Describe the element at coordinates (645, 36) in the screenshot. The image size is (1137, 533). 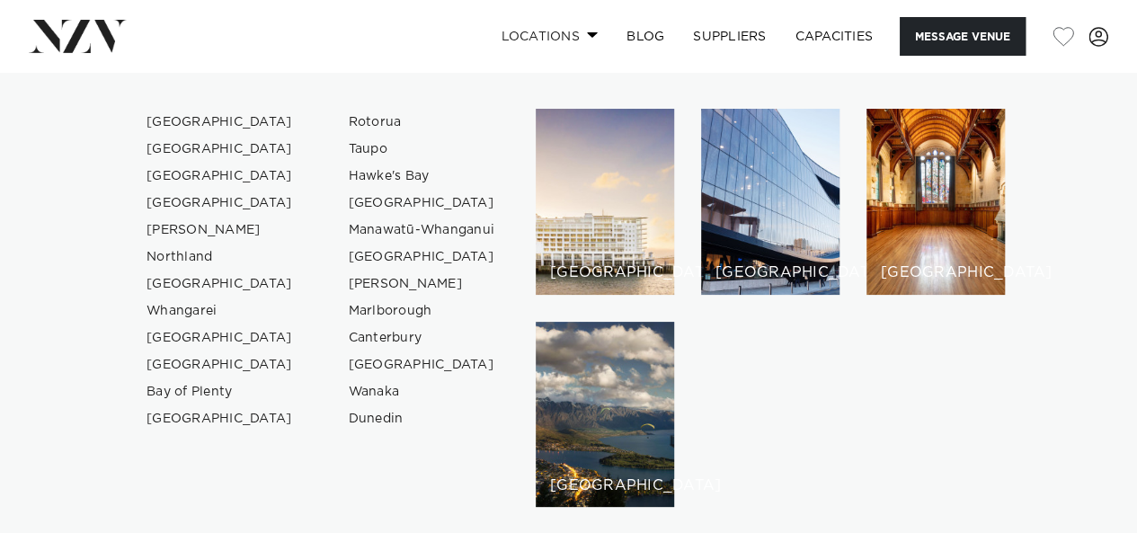
I see `a: BLOG` at that location.